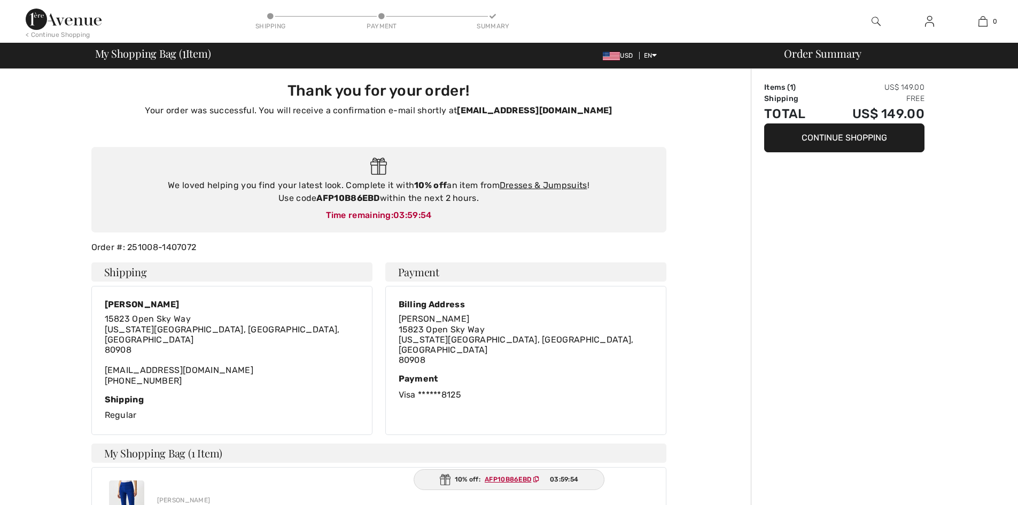 This screenshot has width=1018, height=505. Describe the element at coordinates (611, 56) in the screenshot. I see `img: US Dollar` at that location.